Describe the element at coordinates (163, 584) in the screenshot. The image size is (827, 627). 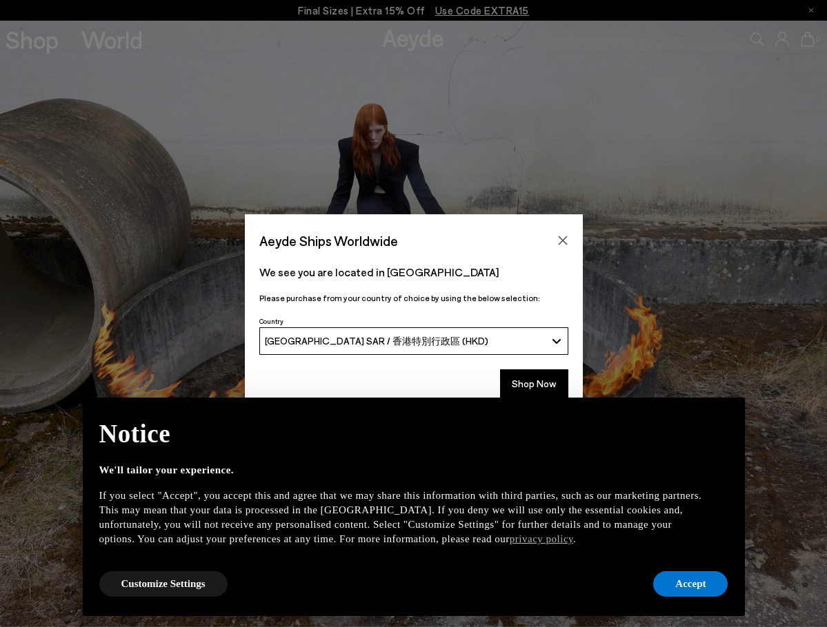
I see `button: Customize Settings` at that location.